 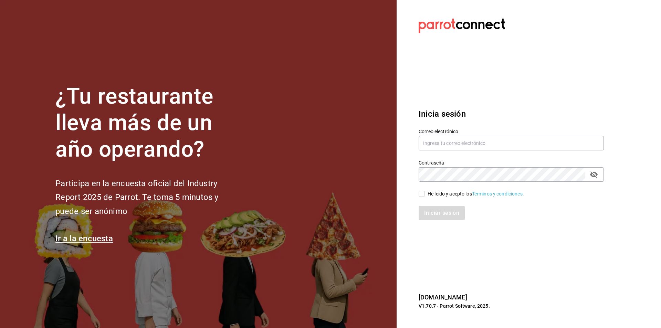 What do you see at coordinates (511, 143) in the screenshot?
I see `input: Ingresa tu correo electrónico` at bounding box center [511, 143].